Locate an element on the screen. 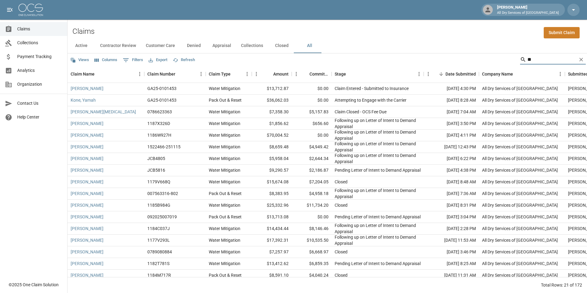 The height and width of the screenshot is (293, 587). div: Claim Name is located at coordinates (83, 74).